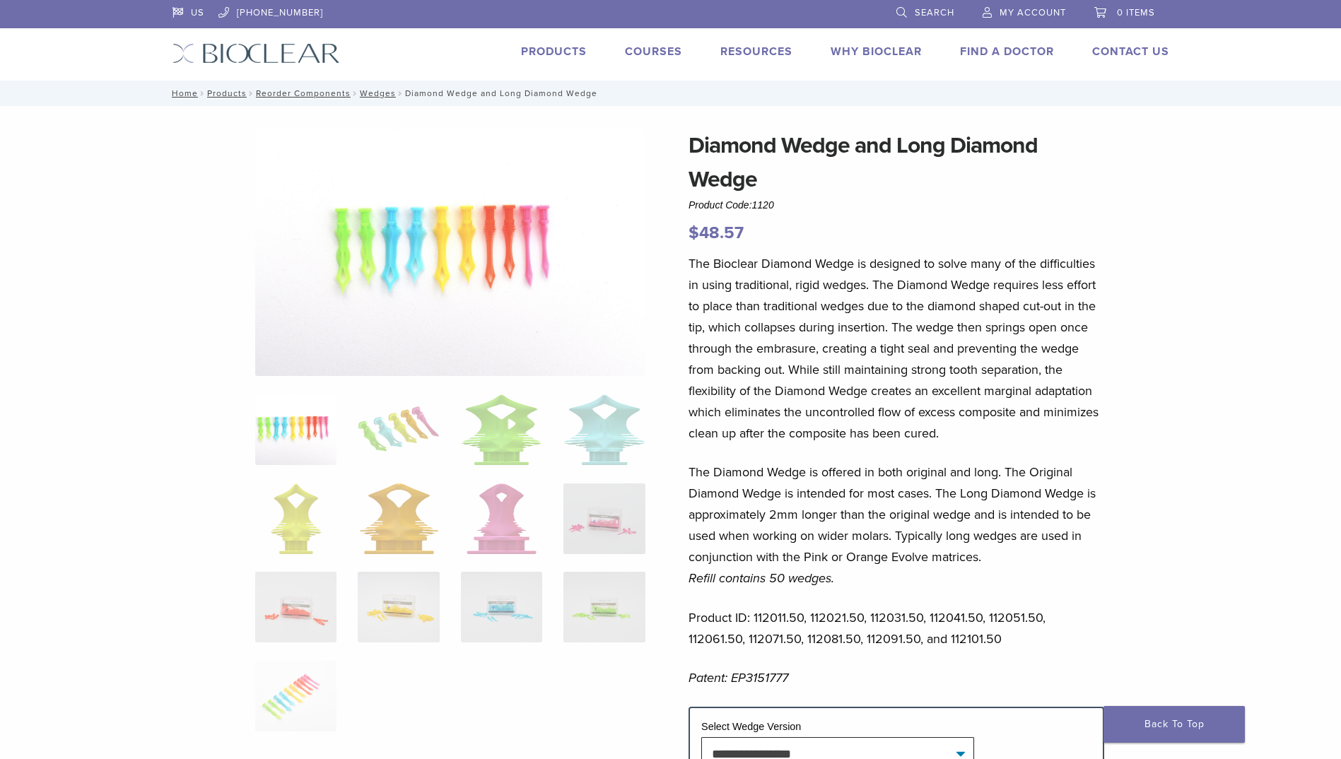 This screenshot has height=759, width=1341. Describe the element at coordinates (295, 696) in the screenshot. I see `img: Diamond Wedge and Long Diamond Wedge - Image 13` at that location.